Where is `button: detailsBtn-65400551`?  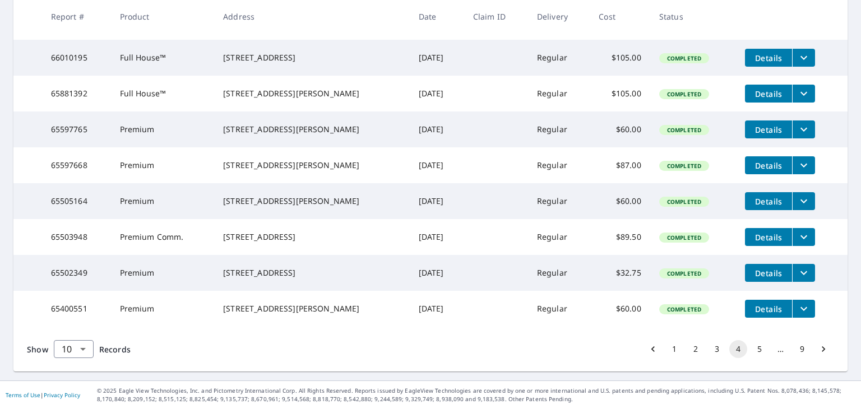
button: detailsBtn-65400551 is located at coordinates (768, 309).